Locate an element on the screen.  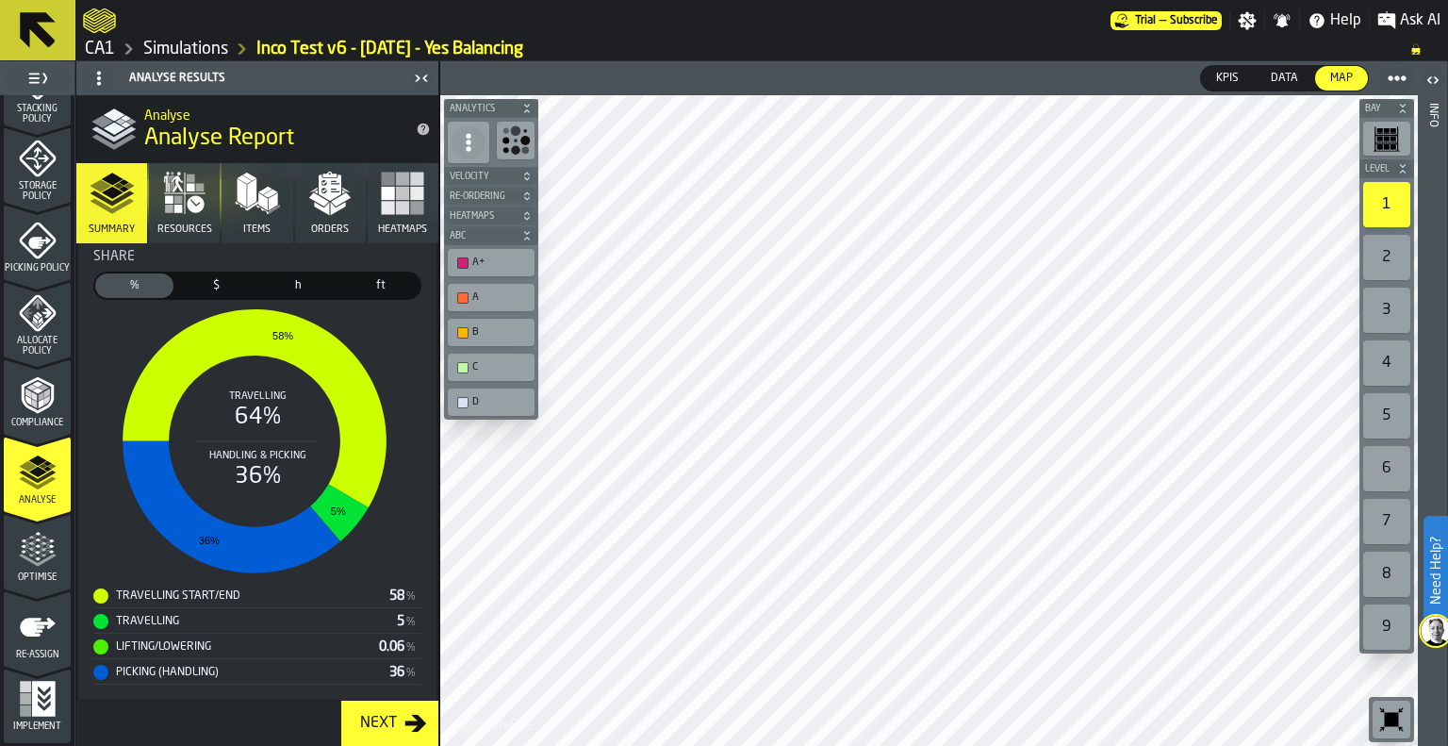
span: Picking Policy is located at coordinates (37, 268).